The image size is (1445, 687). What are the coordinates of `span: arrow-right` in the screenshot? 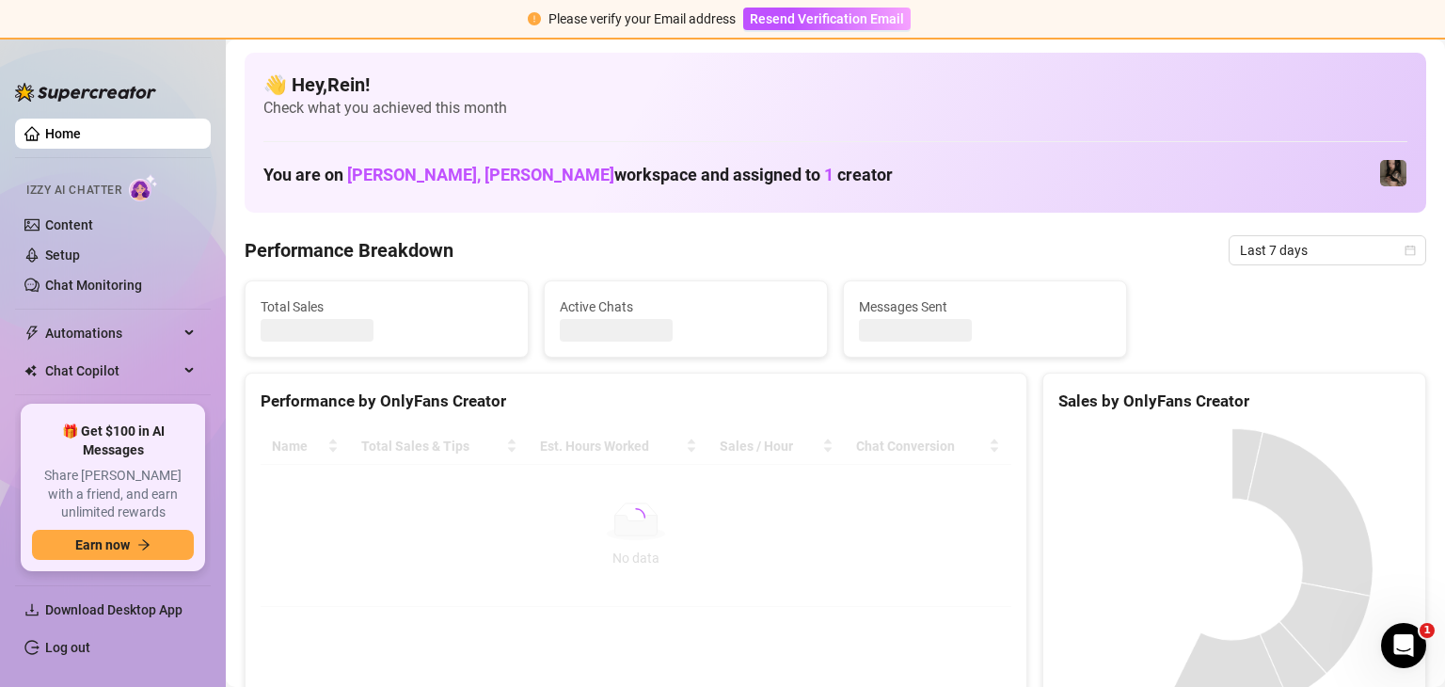 It's located at (144, 545).